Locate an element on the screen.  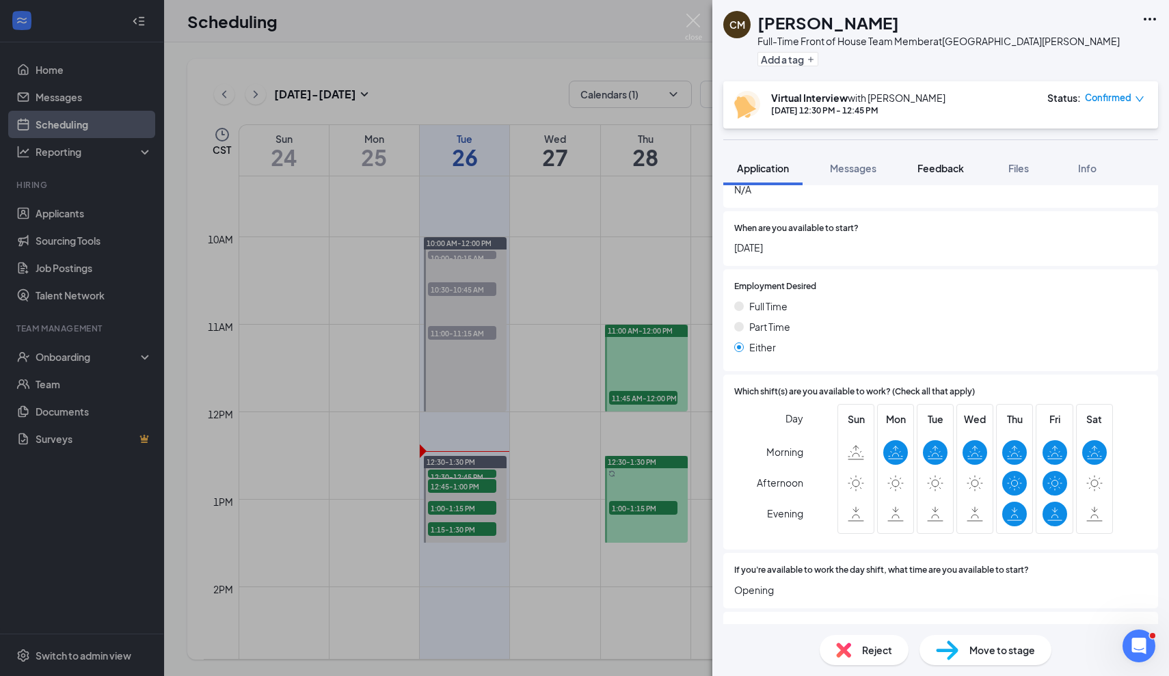
span: Opening is located at coordinates (941, 590).